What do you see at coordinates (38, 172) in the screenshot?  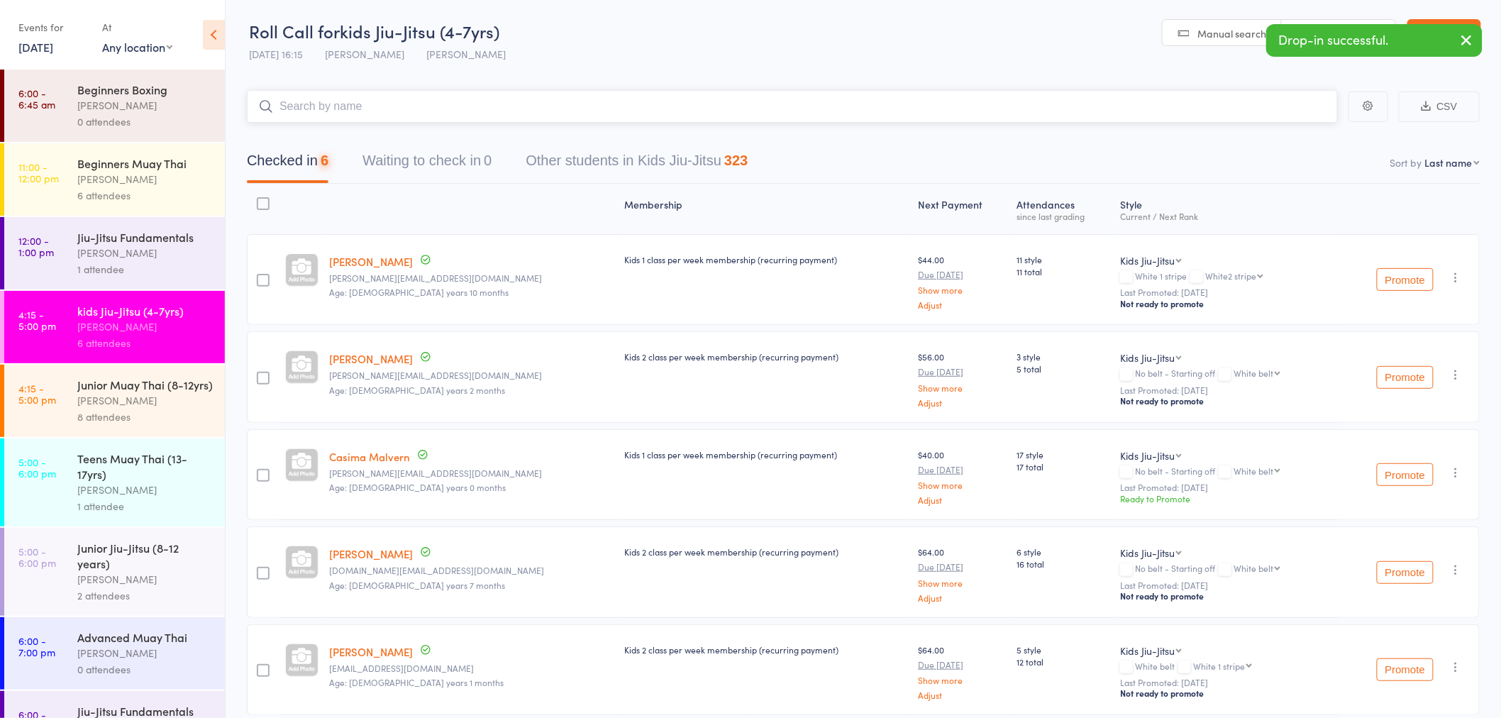 I see `time: 11:00 - 12:00 pm` at bounding box center [38, 172].